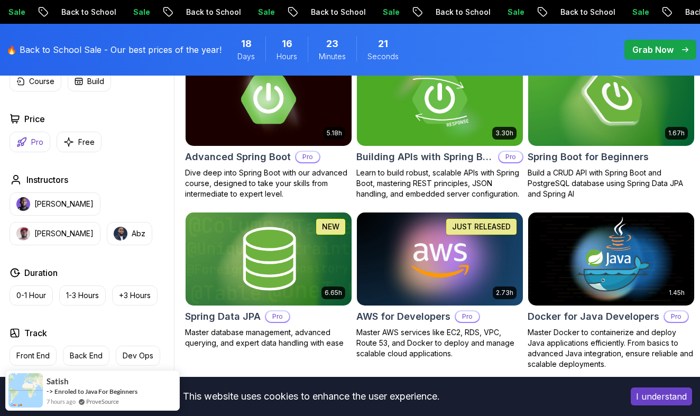 The width and height of the screenshot is (700, 416). Describe the element at coordinates (96, 81) in the screenshot. I see `p: Build` at that location.